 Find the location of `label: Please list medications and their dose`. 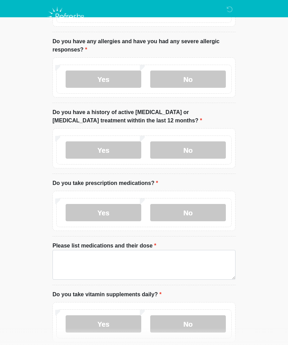

label: Please list medications and their dose is located at coordinates (104, 246).